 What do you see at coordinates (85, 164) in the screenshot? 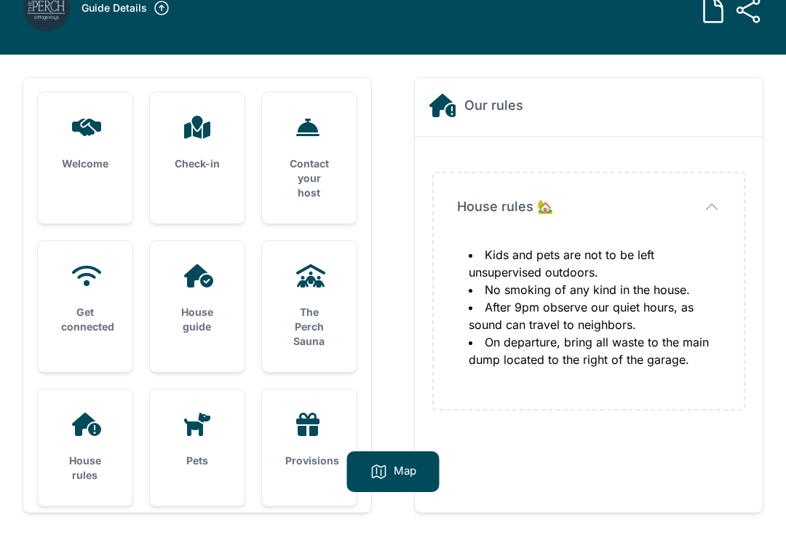
I see `h3: Welcome` at bounding box center [85, 164].